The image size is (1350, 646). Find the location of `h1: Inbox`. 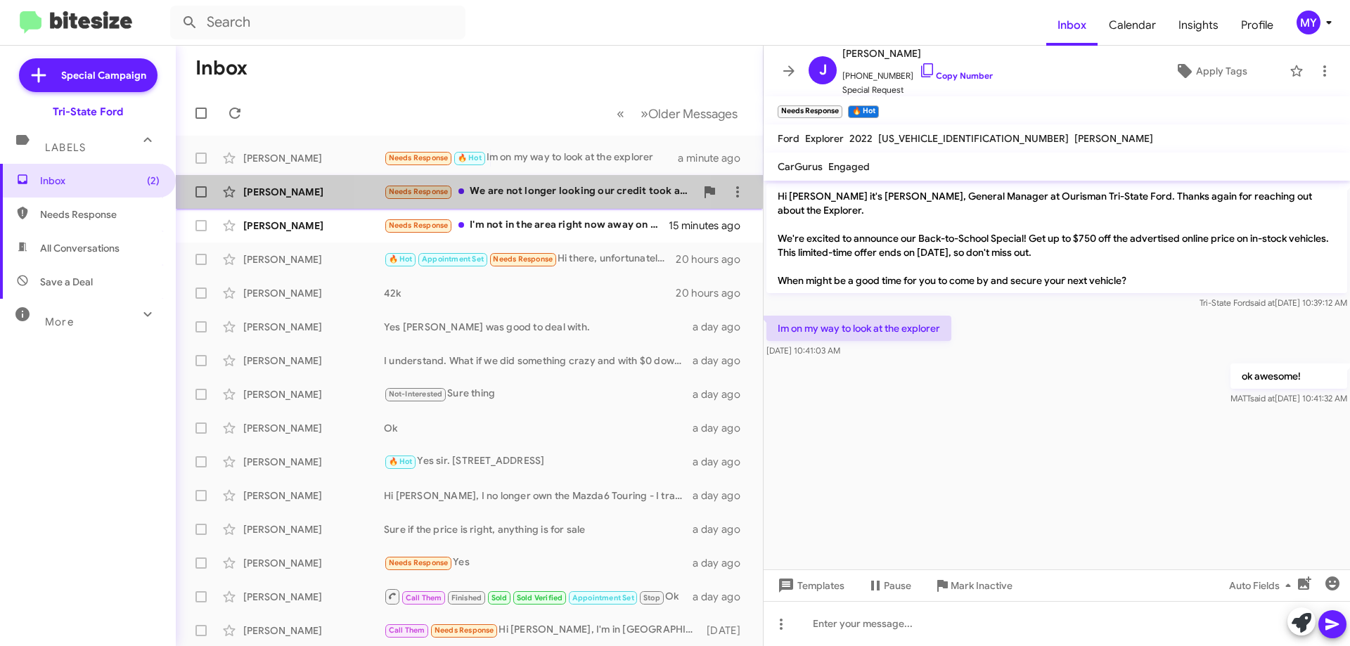

h1: Inbox is located at coordinates (221, 68).